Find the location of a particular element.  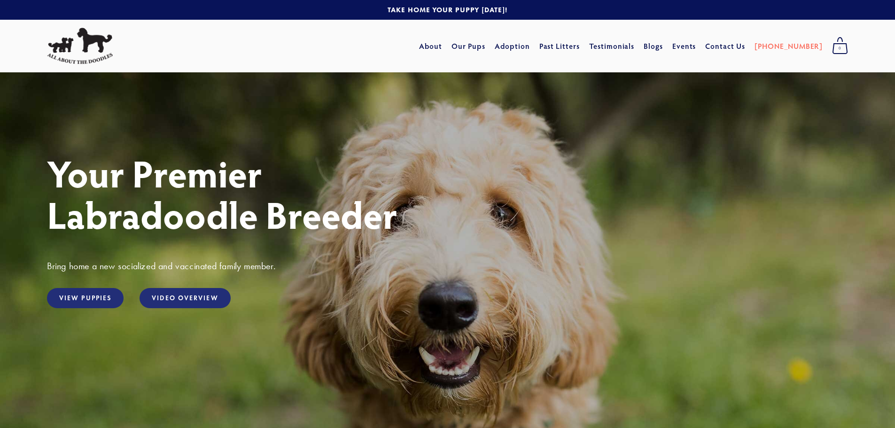

a: About is located at coordinates (431, 46).